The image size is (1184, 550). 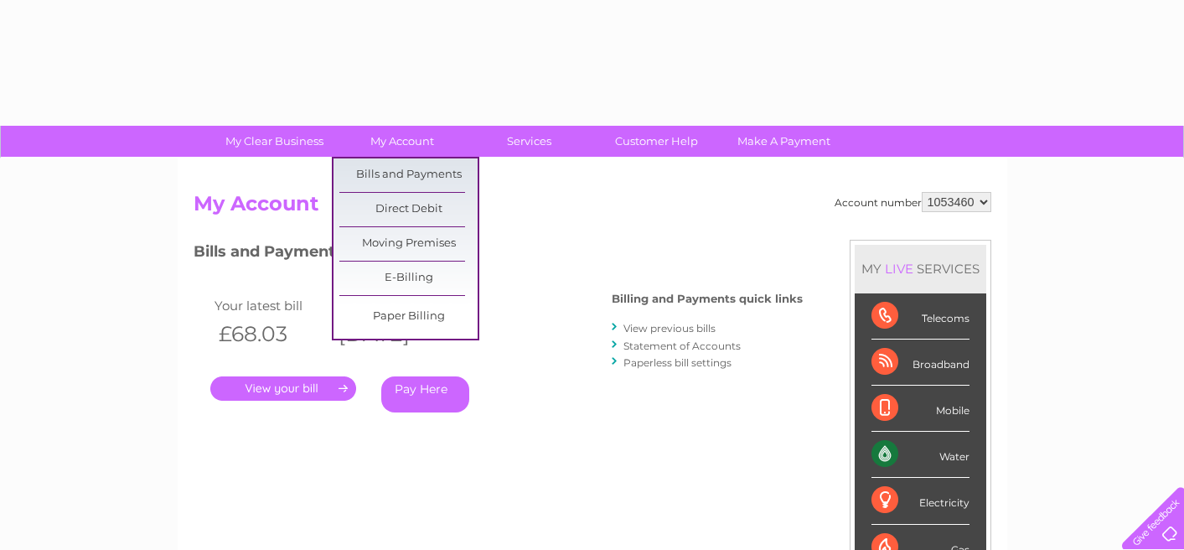 I want to click on div: LIVE, so click(x=899, y=268).